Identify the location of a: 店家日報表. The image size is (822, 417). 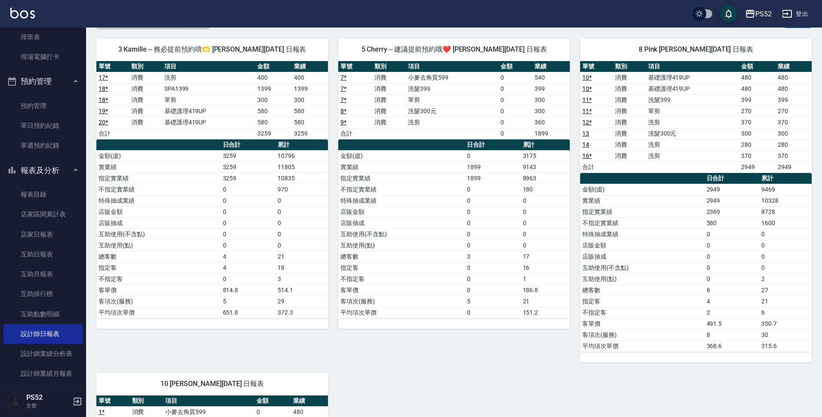
(43, 234).